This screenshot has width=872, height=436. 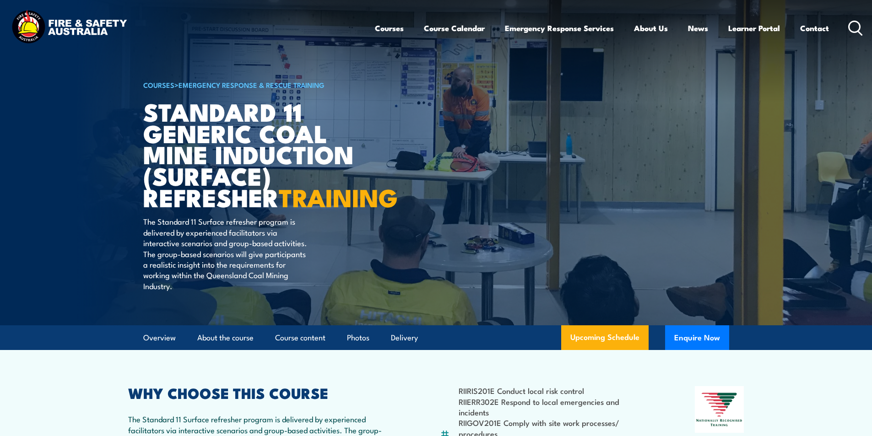 I want to click on h1: Standard 11 Generic Coal Mine Induction (Surface) Refresher, so click(x=256, y=154).